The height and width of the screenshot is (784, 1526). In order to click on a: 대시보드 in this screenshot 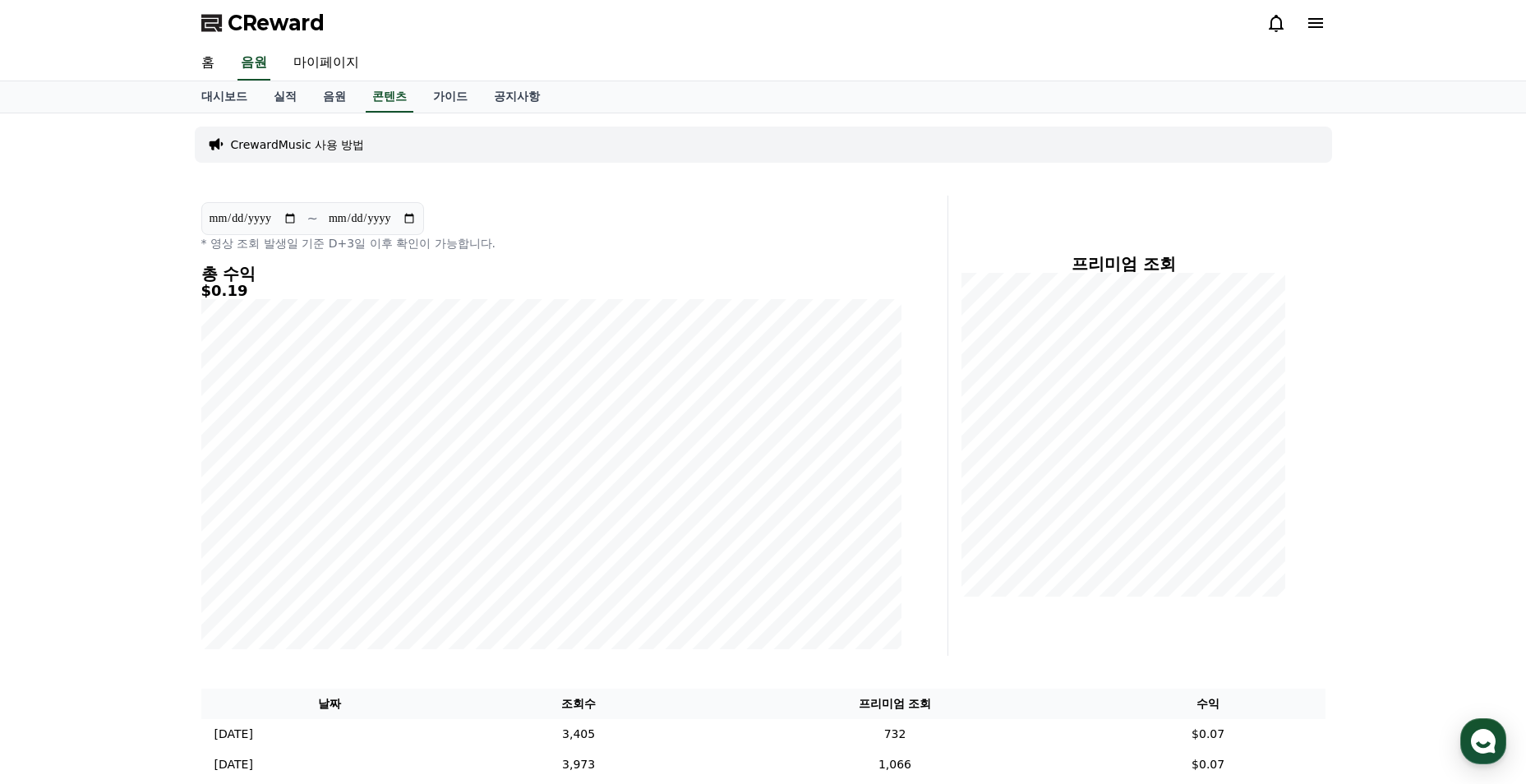, I will do `click(224, 97)`.